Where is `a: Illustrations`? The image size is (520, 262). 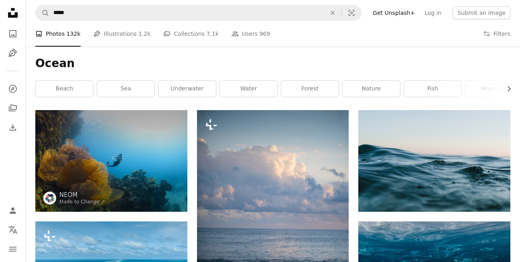 a: Illustrations is located at coordinates (13, 53).